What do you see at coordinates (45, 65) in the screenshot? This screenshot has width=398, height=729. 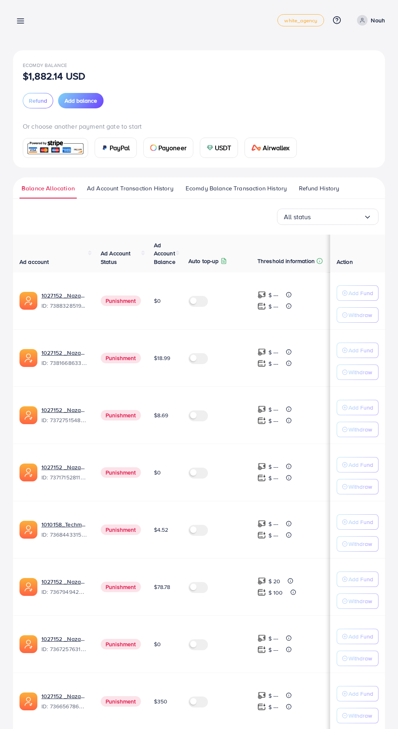 I see `span: Ecomdy Balance` at bounding box center [45, 65].